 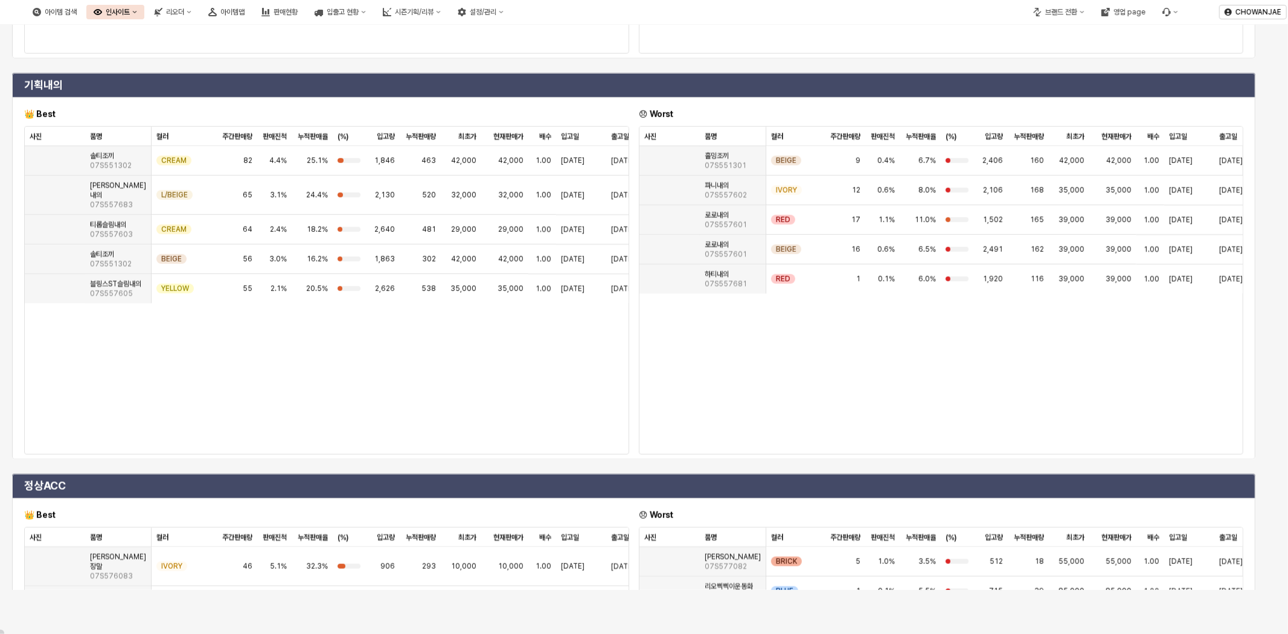 I want to click on span: 538, so click(x=429, y=289).